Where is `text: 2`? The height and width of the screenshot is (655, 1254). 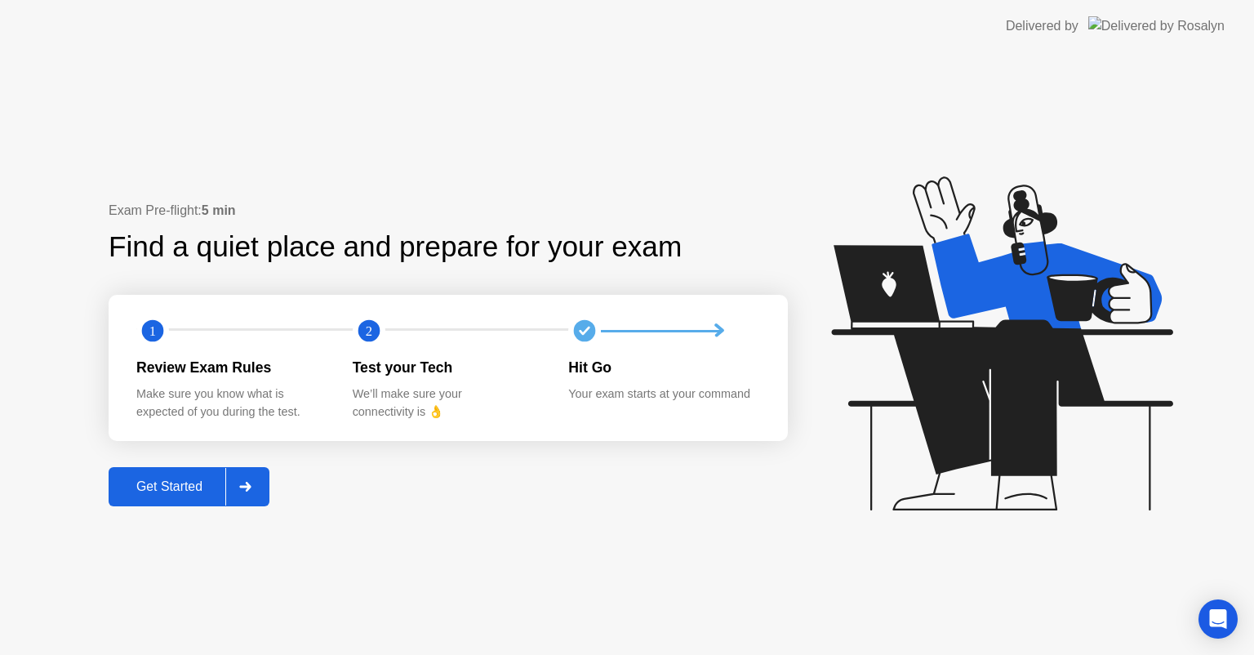
text: 2 is located at coordinates (369, 331).